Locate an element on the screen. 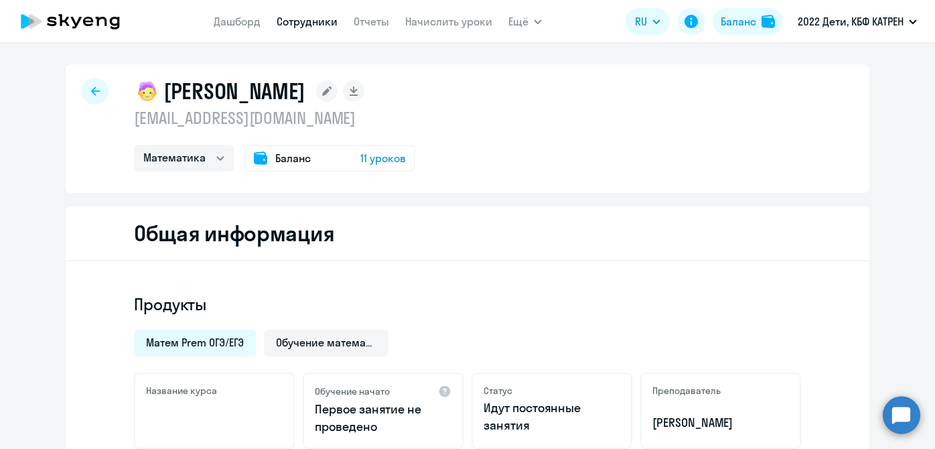 The width and height of the screenshot is (935, 449). span: Ещё is located at coordinates (518, 21).